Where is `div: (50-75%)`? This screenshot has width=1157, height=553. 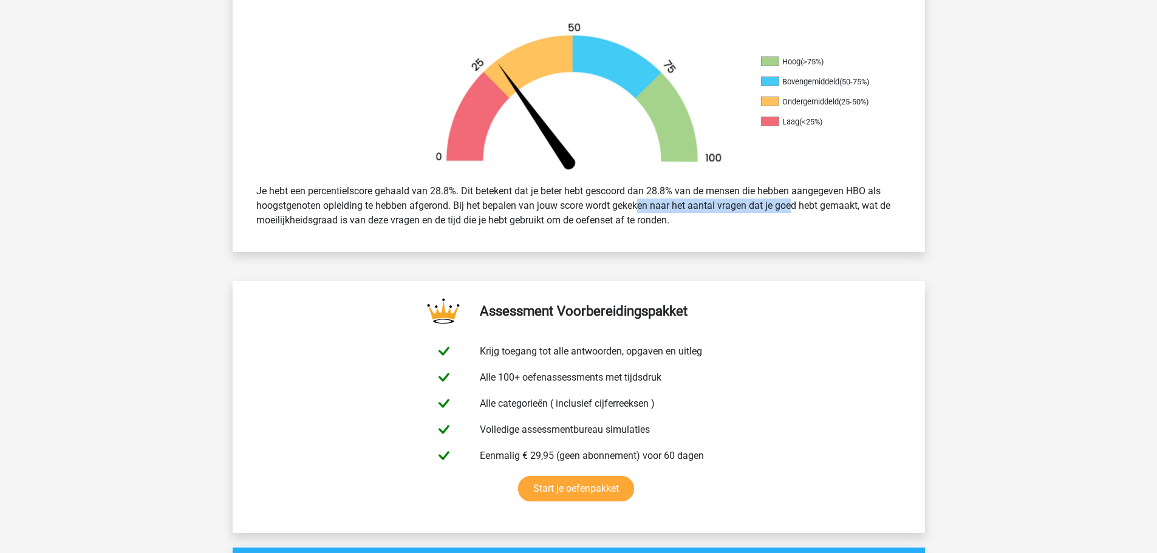
div: (50-75%) is located at coordinates (854, 81).